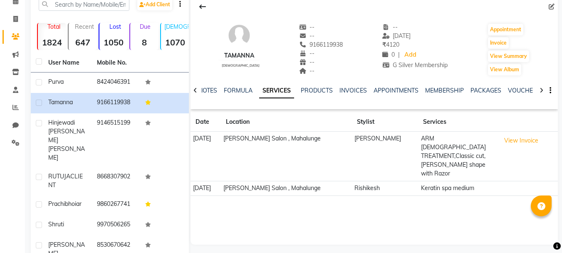  Describe the element at coordinates (116, 140) in the screenshot. I see `td: 9146515199` at that location.